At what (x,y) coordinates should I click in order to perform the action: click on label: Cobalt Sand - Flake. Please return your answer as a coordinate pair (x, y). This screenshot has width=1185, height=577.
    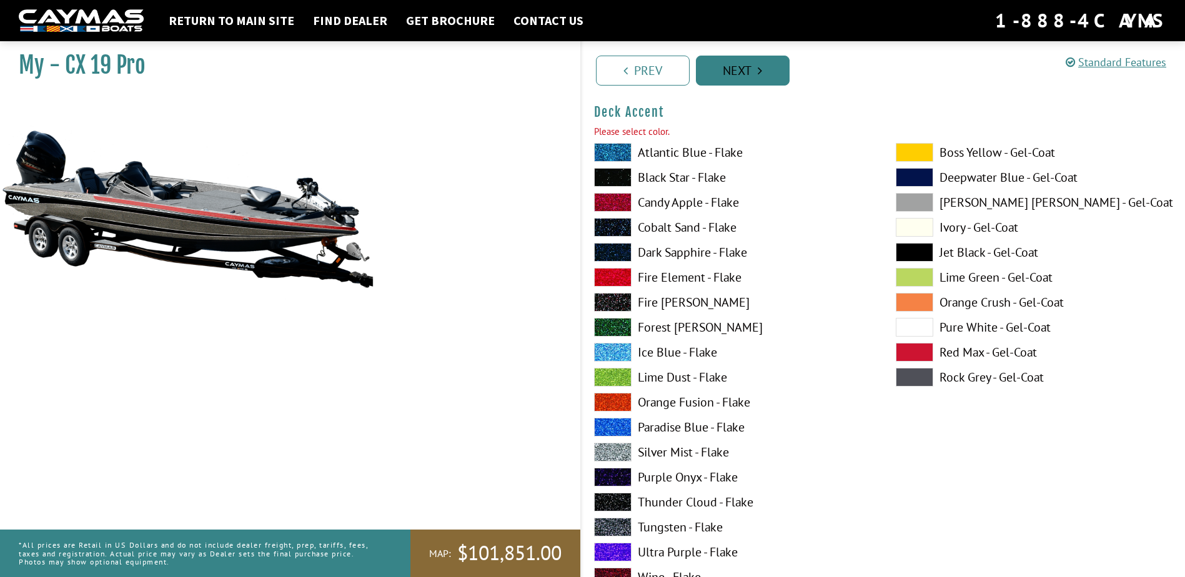
    Looking at the image, I should click on (732, 227).